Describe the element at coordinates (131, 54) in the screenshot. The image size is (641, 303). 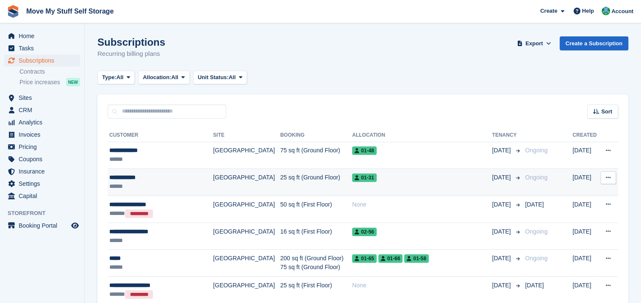
I see `p: Recurring billing plans` at that location.